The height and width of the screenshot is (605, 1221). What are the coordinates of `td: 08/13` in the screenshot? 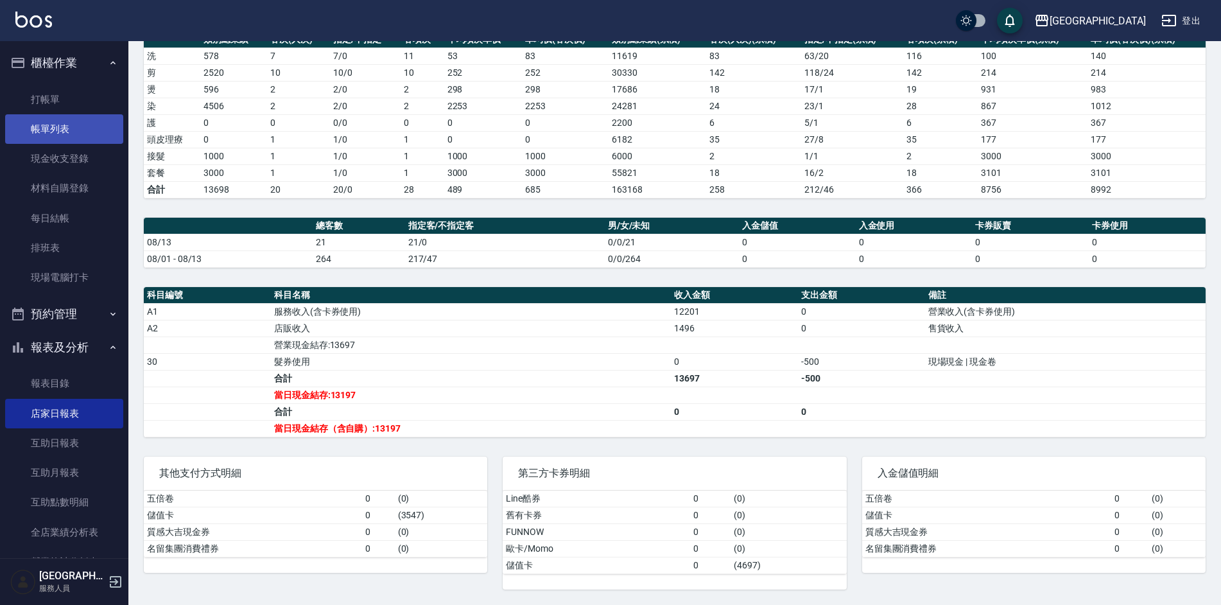 It's located at (228, 242).